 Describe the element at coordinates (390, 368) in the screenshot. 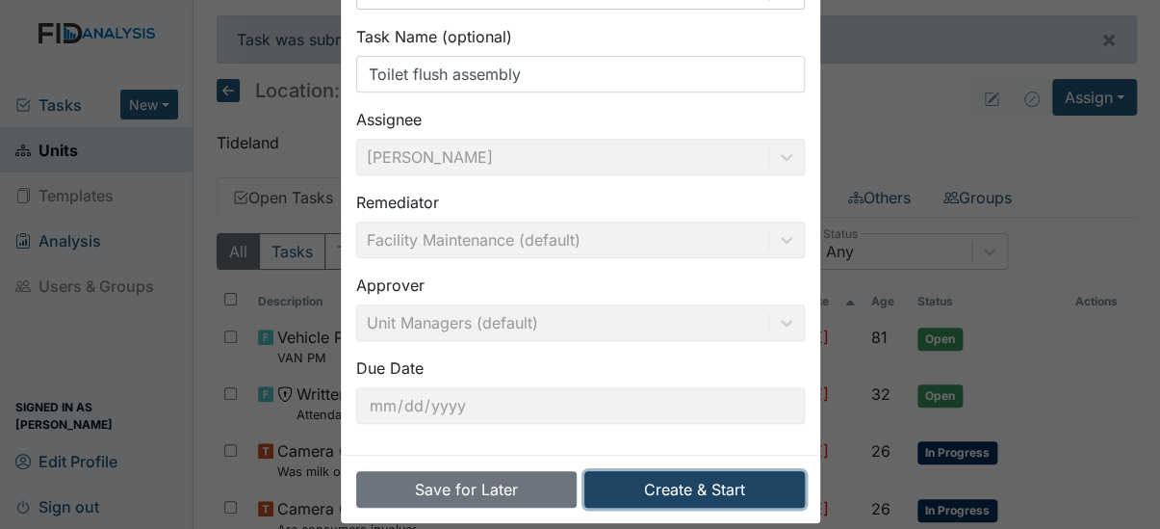

I see `label: Due Date` at that location.